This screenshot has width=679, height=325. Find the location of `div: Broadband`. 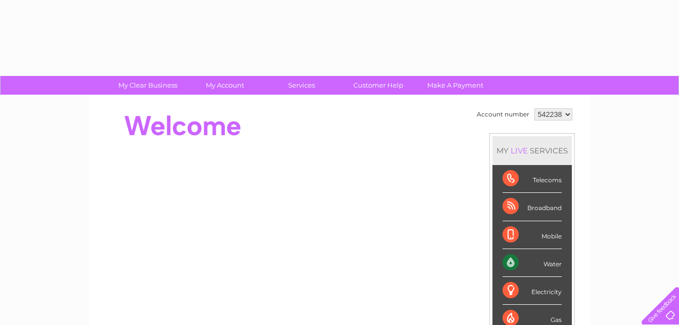

div: Broadband is located at coordinates (532, 206).